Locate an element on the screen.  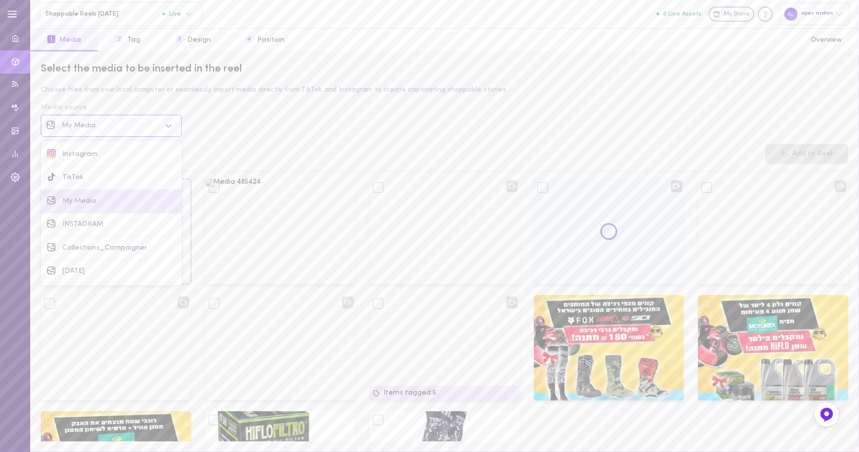
span: Instagram is located at coordinates (80, 154).